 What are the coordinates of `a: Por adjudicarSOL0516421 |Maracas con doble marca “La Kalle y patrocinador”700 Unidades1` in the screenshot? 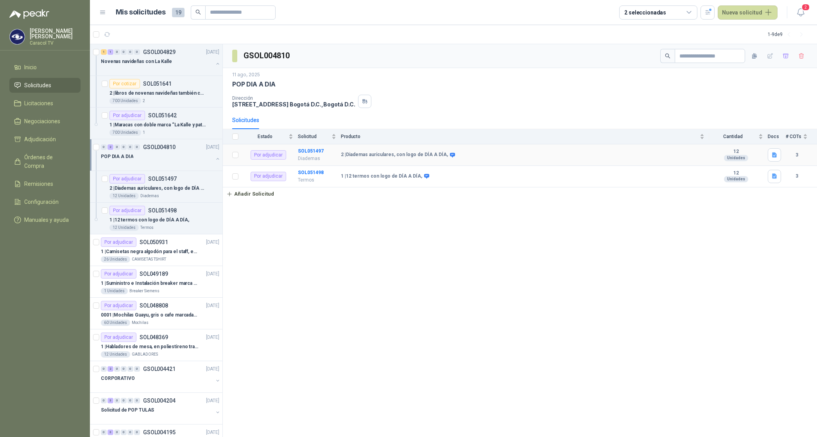 It's located at (156, 123).